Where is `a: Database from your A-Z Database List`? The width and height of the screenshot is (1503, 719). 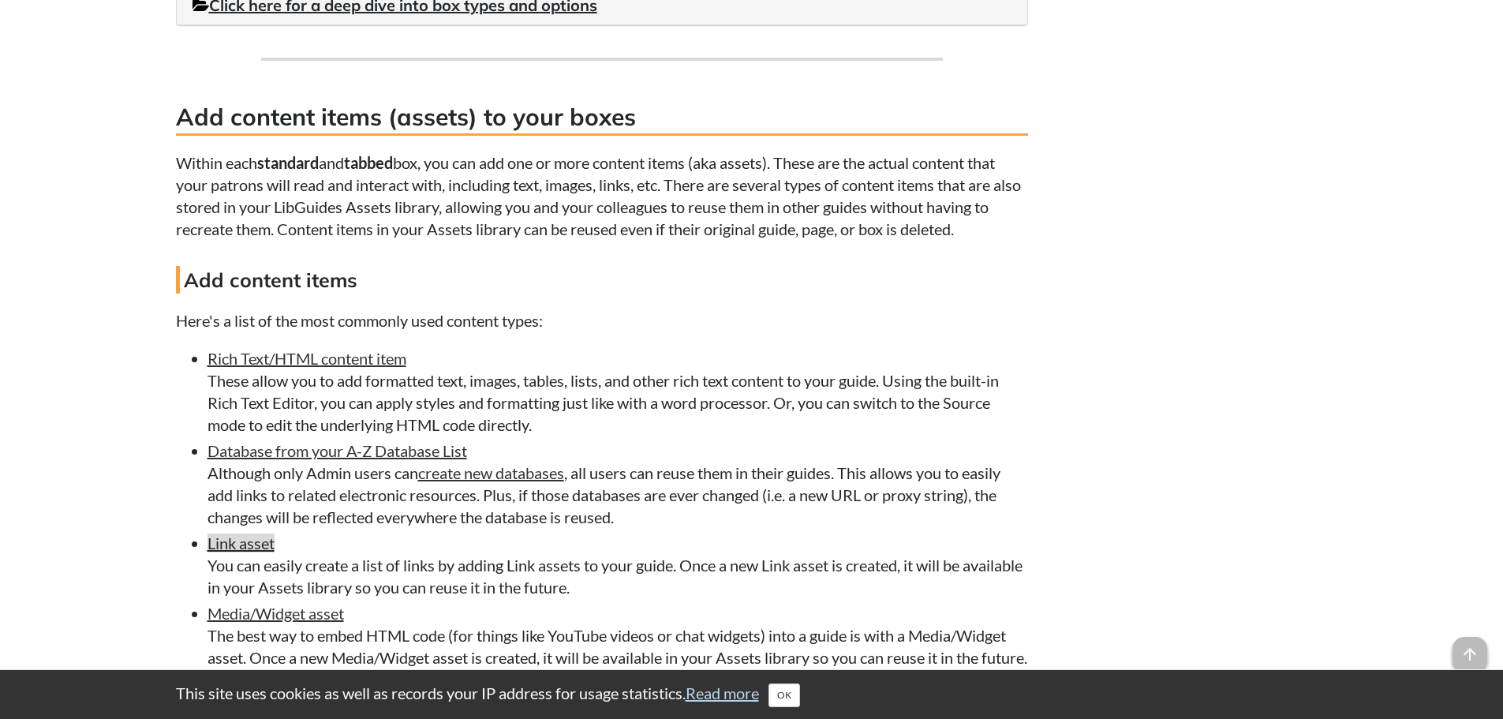
a: Database from your A-Z Database List is located at coordinates (337, 451).